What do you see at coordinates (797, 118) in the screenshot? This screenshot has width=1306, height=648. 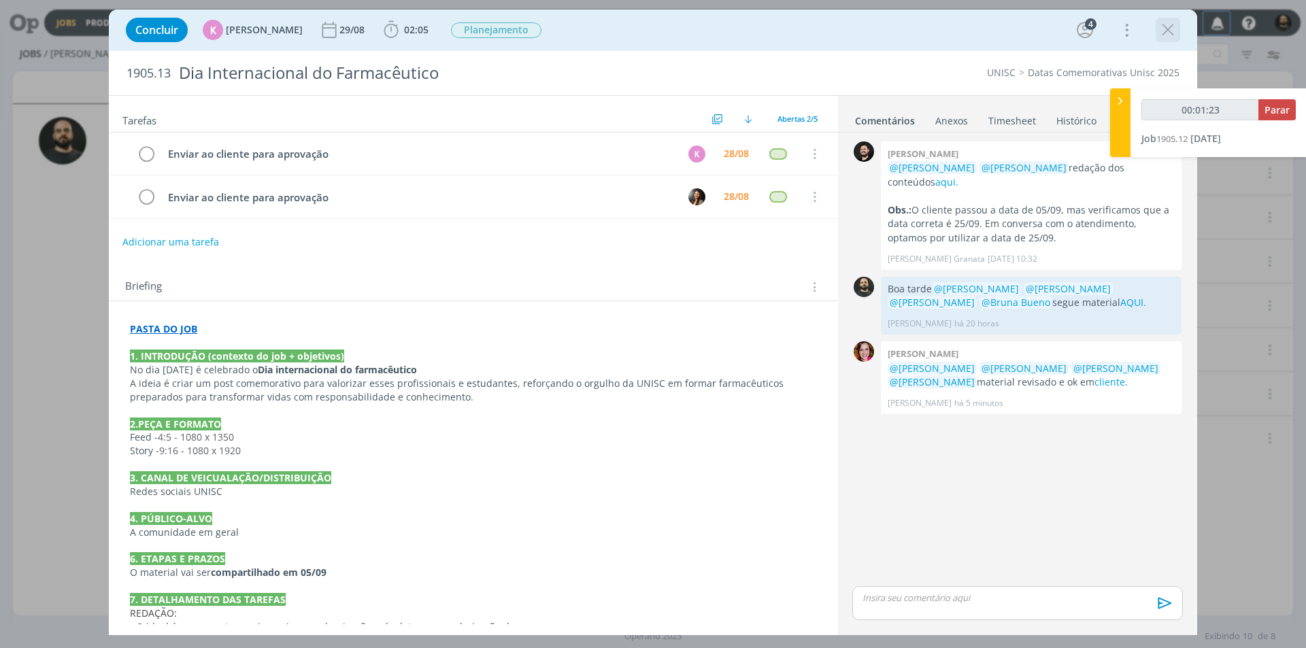 I see `span: Abertas 2/5` at bounding box center [797, 118].